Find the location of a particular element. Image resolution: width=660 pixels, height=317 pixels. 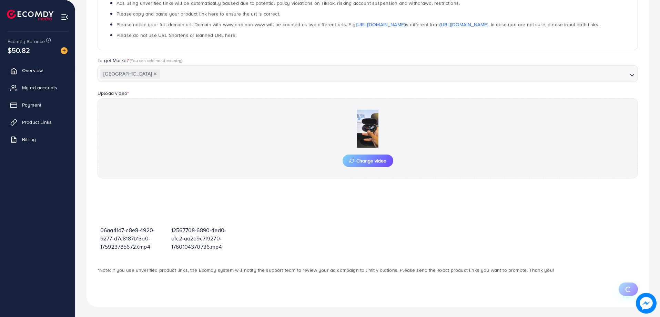

span: Please notice your full domain url. Domain with www and non-www will be counted as two different ... is located at coordinates (358, 24).